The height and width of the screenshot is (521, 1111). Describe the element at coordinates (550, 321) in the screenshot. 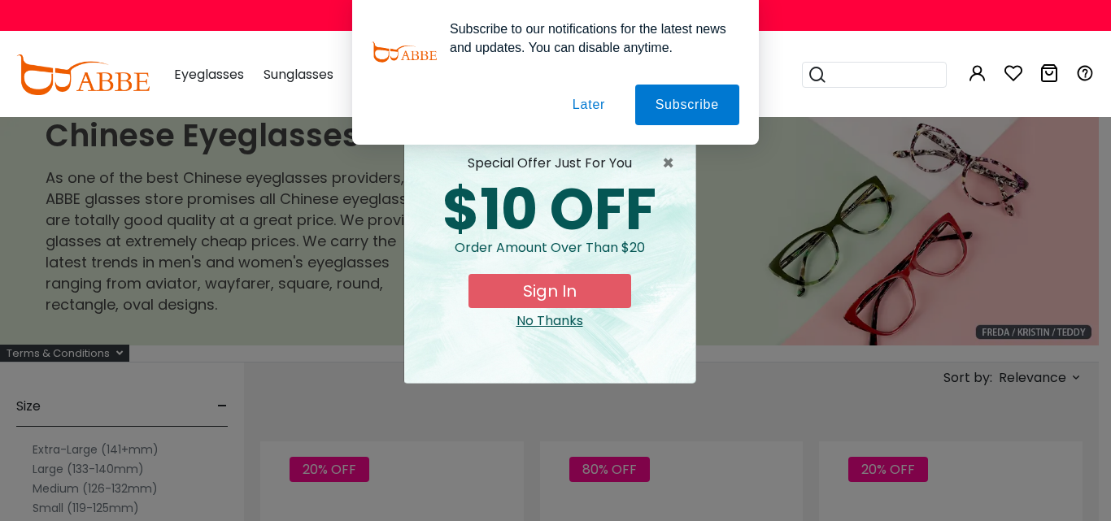

I see `div: Close` at that location.